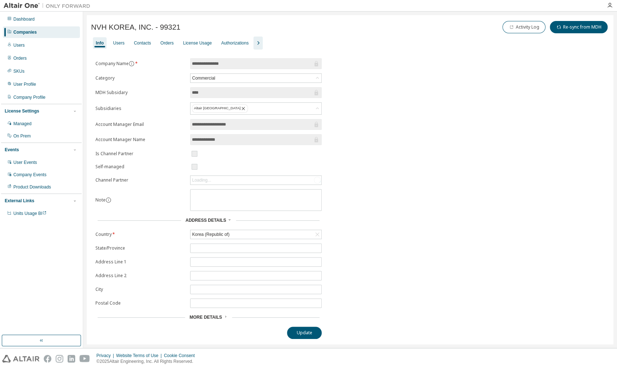  What do you see at coordinates (22, 136) in the screenshot?
I see `div: On Prem` at bounding box center [22, 136].